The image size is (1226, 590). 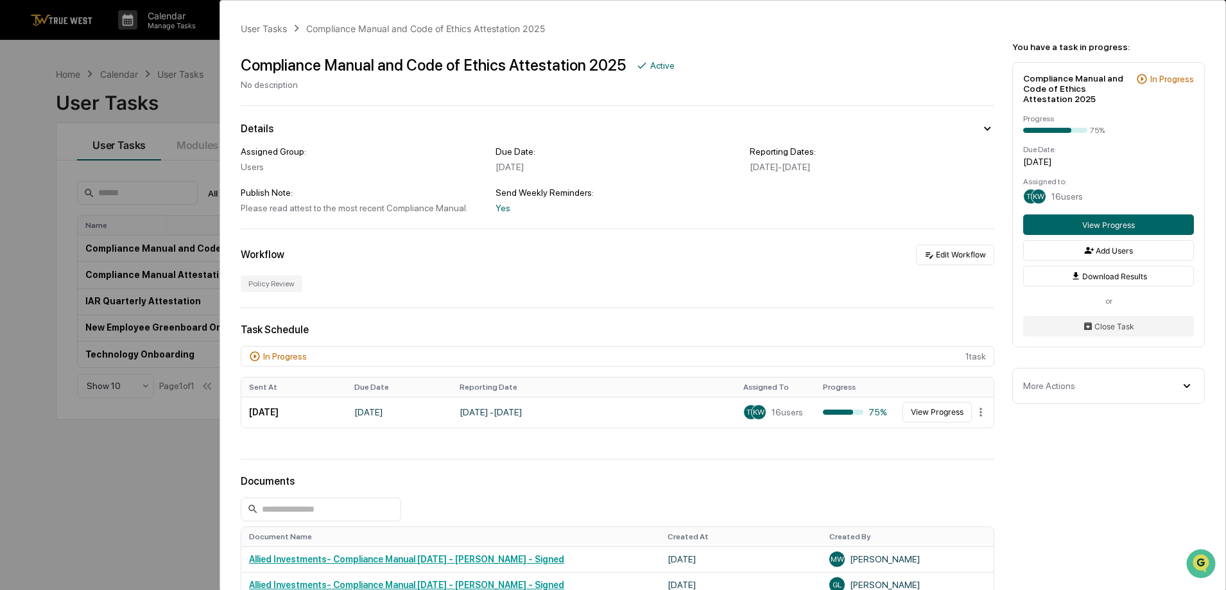 I want to click on a: 🔎Data Lookup, so click(x=47, y=193).